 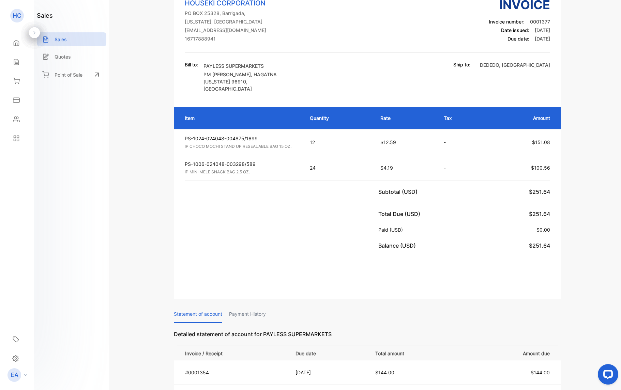 What do you see at coordinates (241, 138) in the screenshot?
I see `p: PS-1024-024048-004875/1699` at bounding box center [241, 138].